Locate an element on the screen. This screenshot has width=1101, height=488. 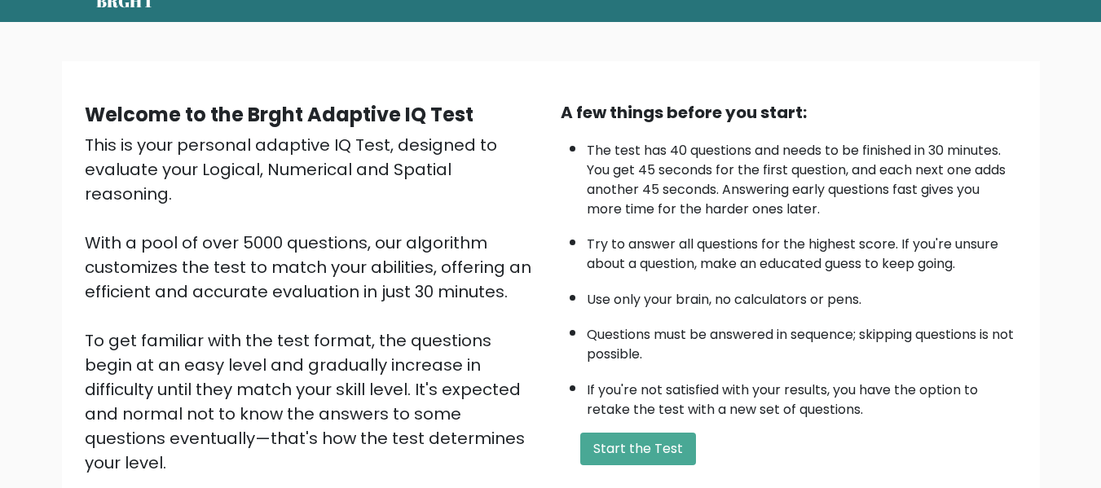
div: A few things before you start: is located at coordinates (789, 112).